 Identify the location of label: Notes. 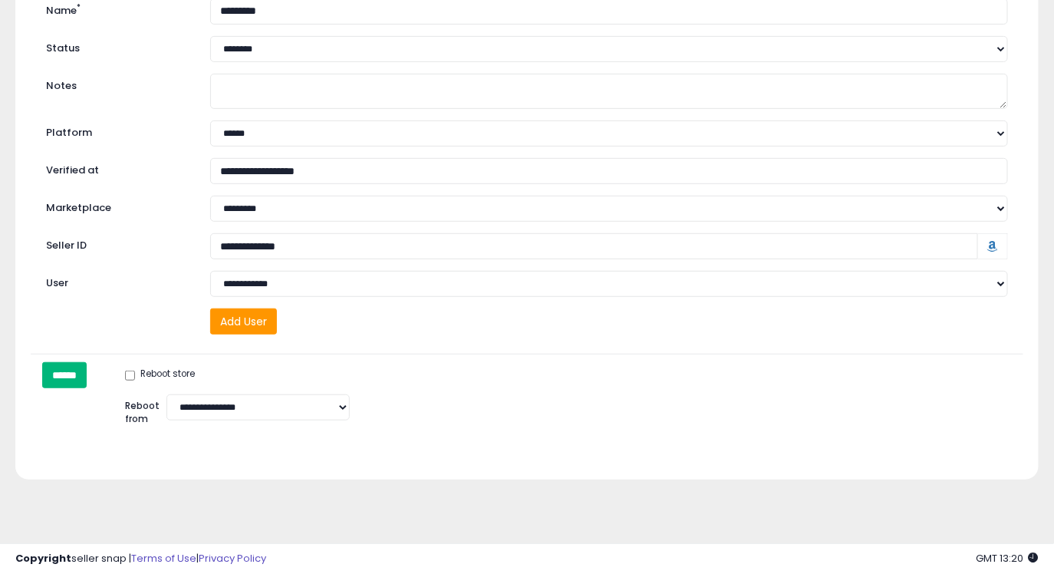
(117, 84).